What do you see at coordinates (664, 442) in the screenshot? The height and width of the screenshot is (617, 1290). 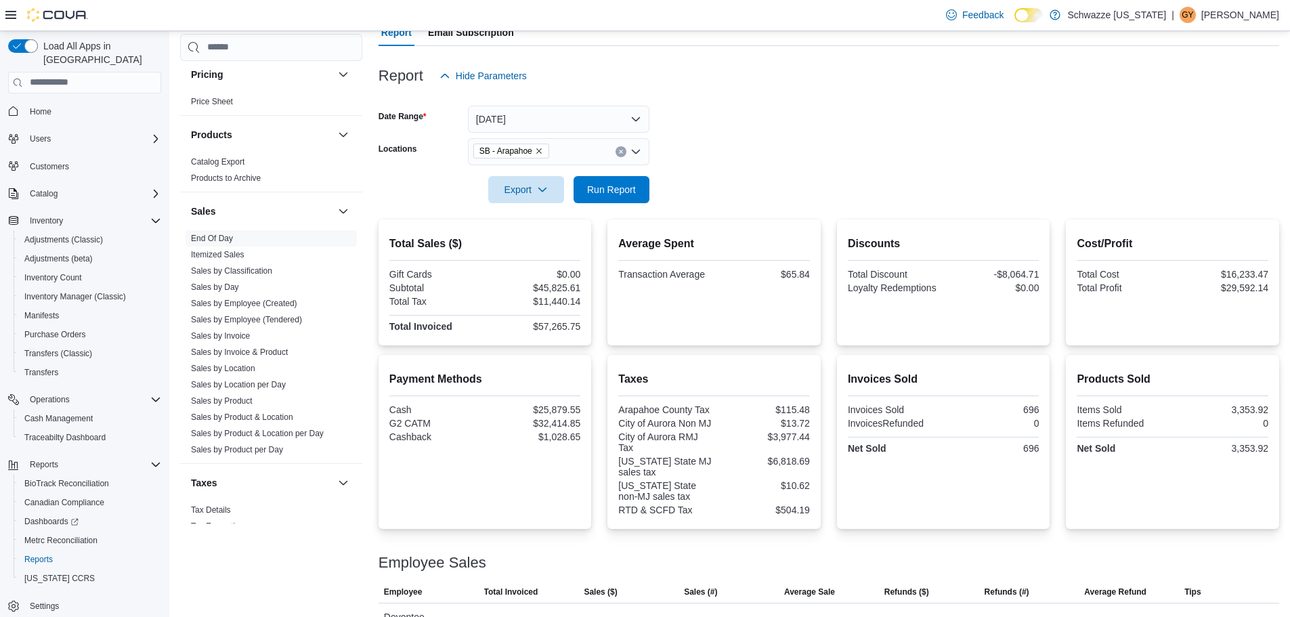 I see `div: City of Aurora RMJ Tax` at bounding box center [664, 442].